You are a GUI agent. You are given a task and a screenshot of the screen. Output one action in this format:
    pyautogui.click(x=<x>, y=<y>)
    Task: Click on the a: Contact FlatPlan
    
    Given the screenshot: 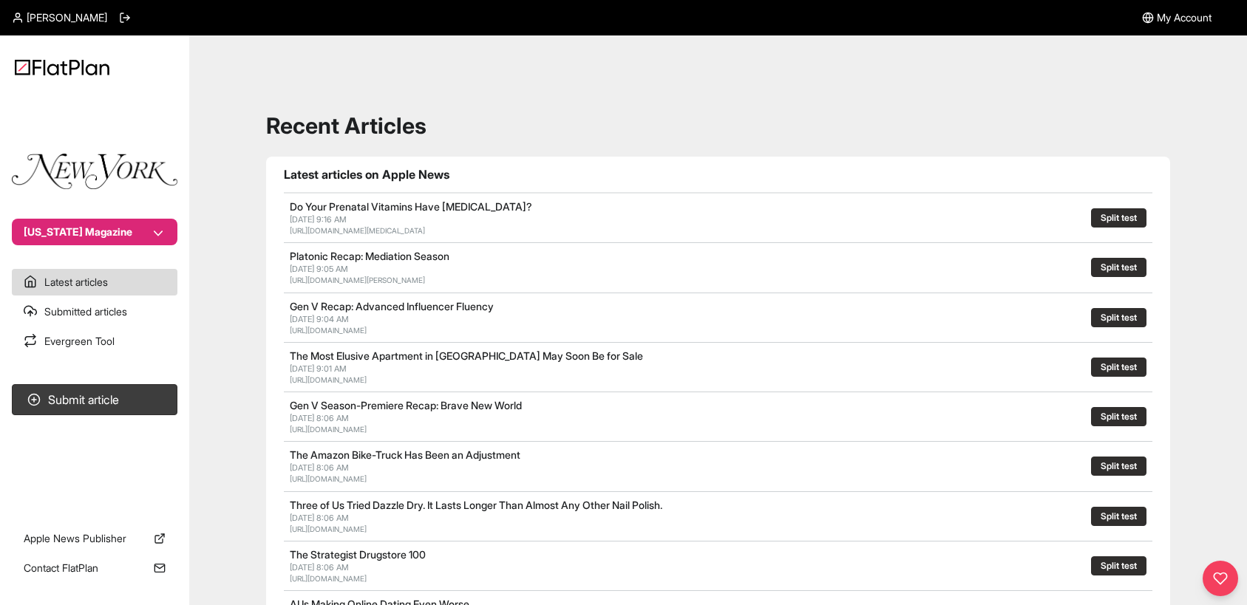 What is the action you would take?
    pyautogui.click(x=95, y=568)
    